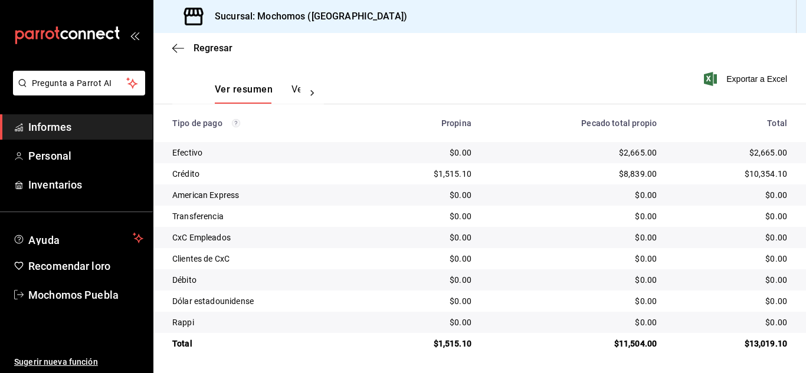 The width and height of the screenshot is (806, 373). Describe the element at coordinates (73, 295) in the screenshot. I see `font: Mochomos Puebla` at that location.